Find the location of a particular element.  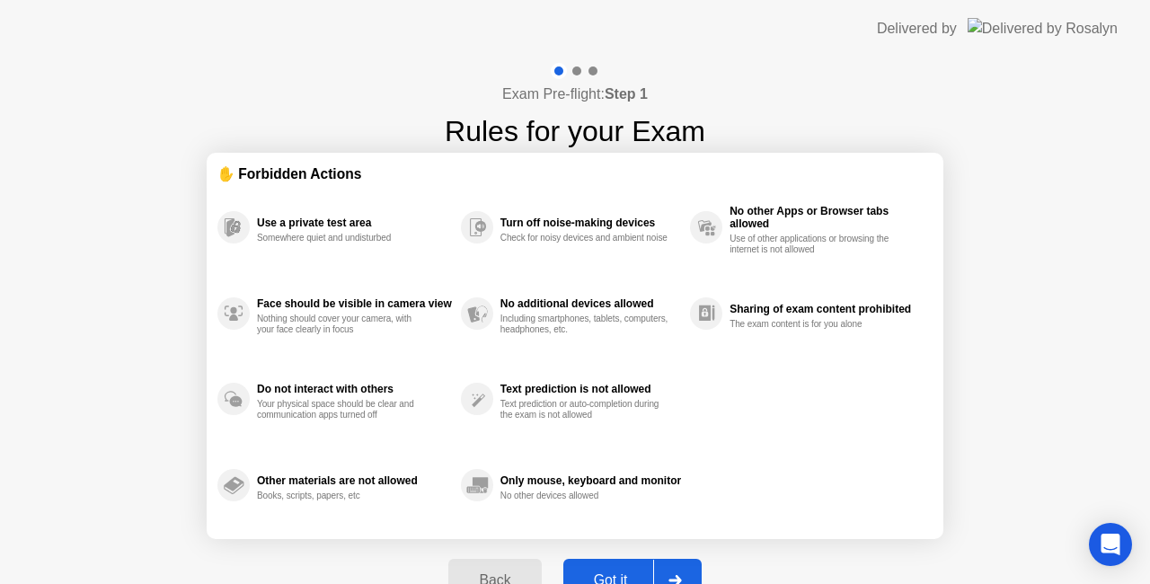

div: Sharing of exam content prohibited is located at coordinates (826, 309).